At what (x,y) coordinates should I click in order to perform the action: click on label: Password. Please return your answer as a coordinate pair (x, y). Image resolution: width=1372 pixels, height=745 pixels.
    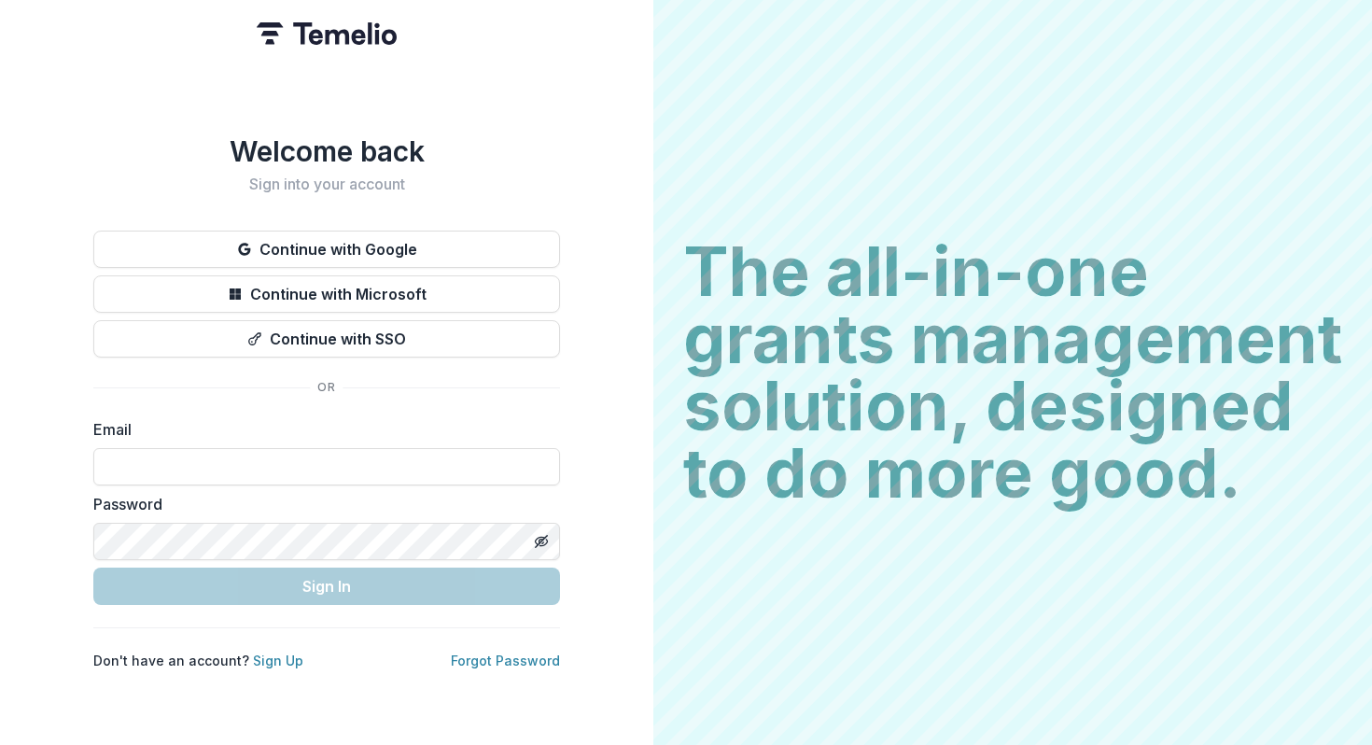
    Looking at the image, I should click on (321, 504).